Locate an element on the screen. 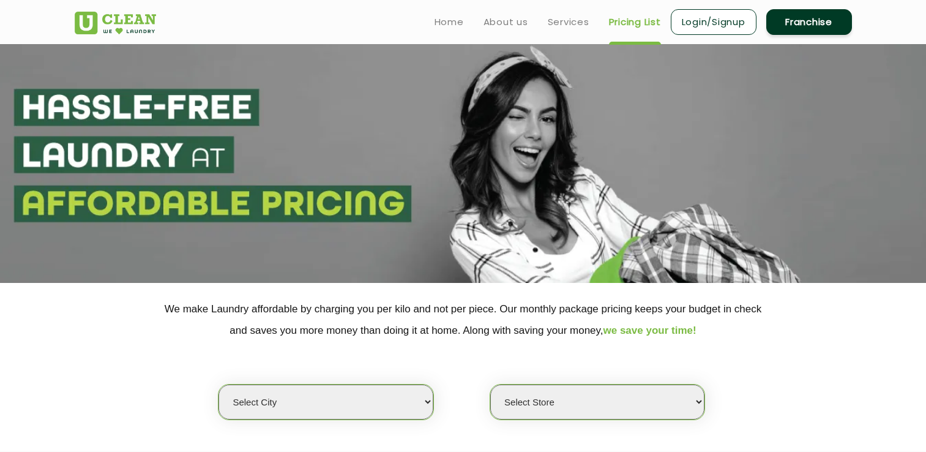 Image resolution: width=926 pixels, height=452 pixels. a: Franchise is located at coordinates (809, 22).